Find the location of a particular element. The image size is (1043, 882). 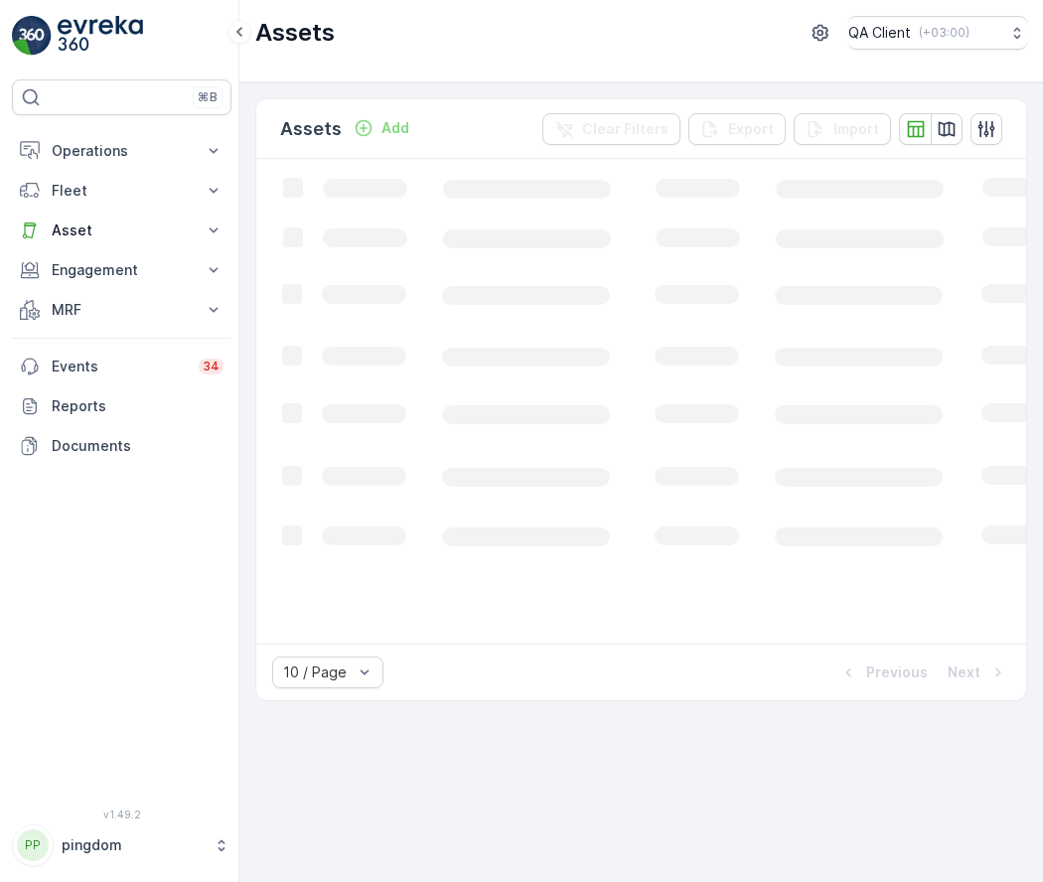

p: Documents is located at coordinates (137, 446).